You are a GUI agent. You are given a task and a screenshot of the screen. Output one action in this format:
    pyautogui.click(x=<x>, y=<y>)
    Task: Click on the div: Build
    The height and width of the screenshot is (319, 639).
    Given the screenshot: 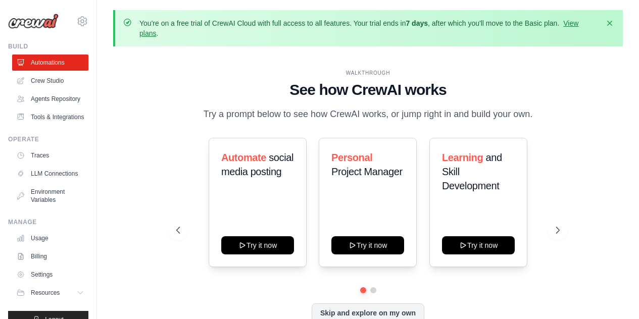 What is the action you would take?
    pyautogui.click(x=48, y=46)
    